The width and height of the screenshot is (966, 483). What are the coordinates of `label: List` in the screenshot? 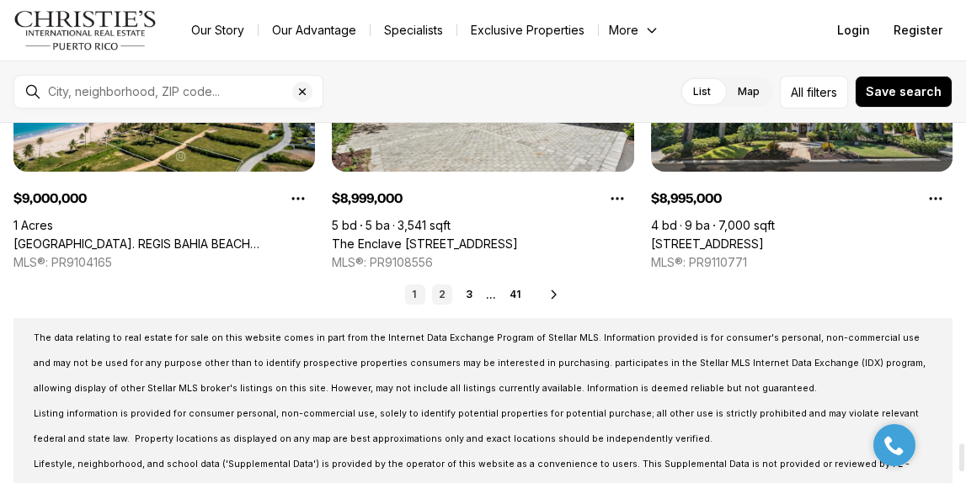 It's located at (701, 92).